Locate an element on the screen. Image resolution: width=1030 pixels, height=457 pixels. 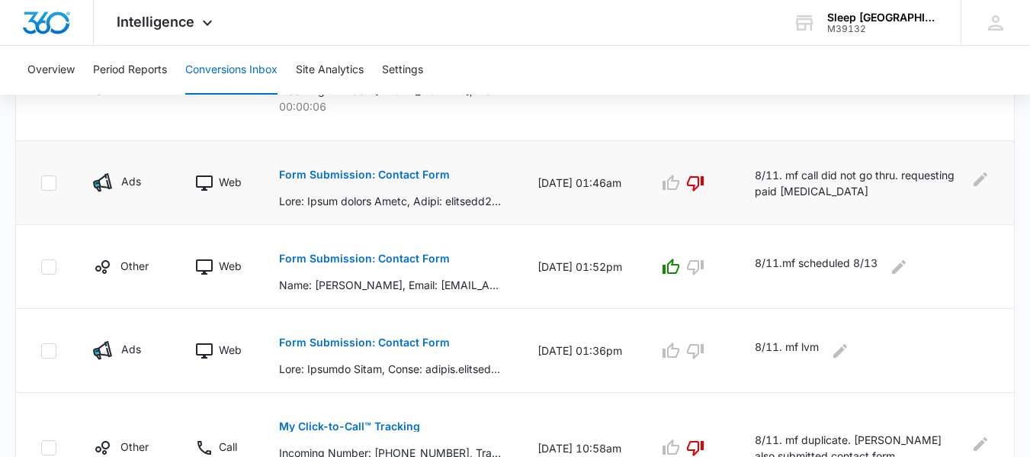
button: My Click-to-Call™ Tracking is located at coordinates (349, 426).